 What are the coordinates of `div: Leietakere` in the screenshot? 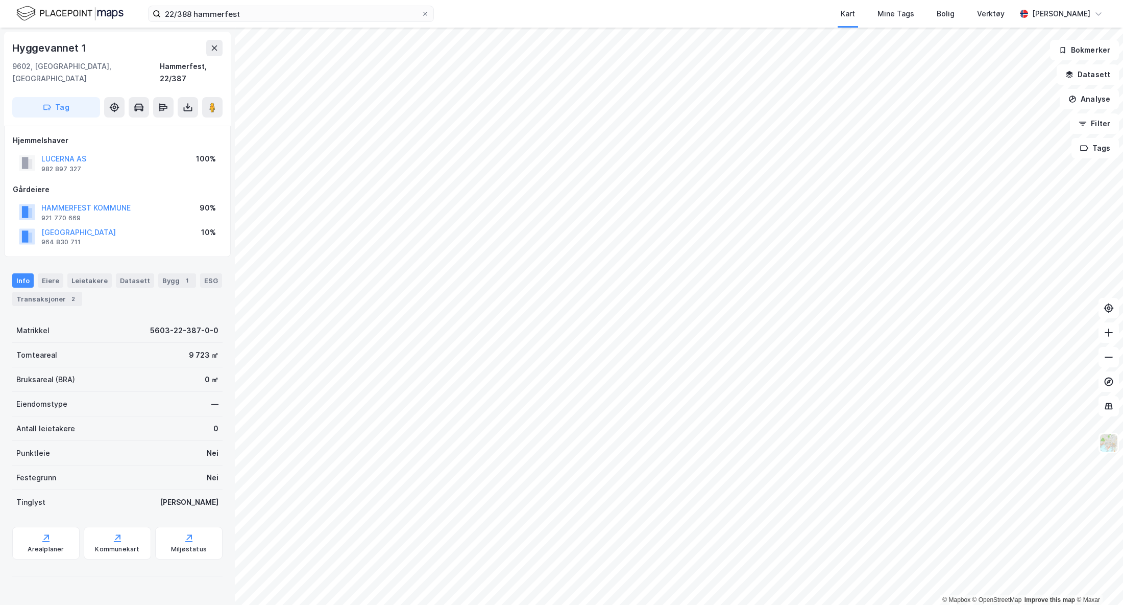 It's located at (89, 280).